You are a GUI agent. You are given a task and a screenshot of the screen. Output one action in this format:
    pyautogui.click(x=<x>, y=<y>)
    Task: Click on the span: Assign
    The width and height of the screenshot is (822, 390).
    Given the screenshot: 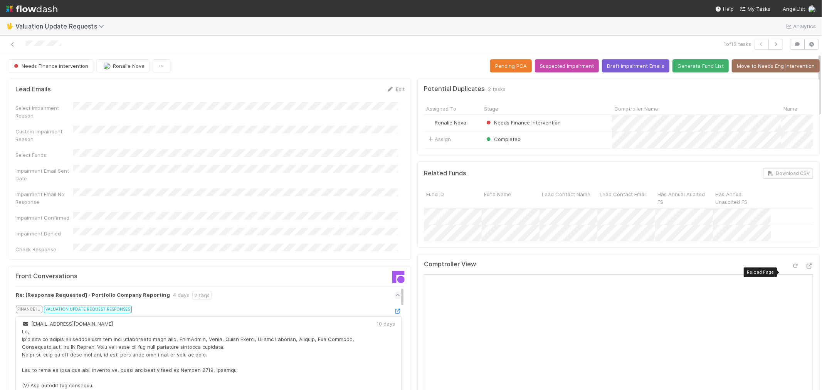 What is the action you would take?
    pyautogui.click(x=439, y=139)
    